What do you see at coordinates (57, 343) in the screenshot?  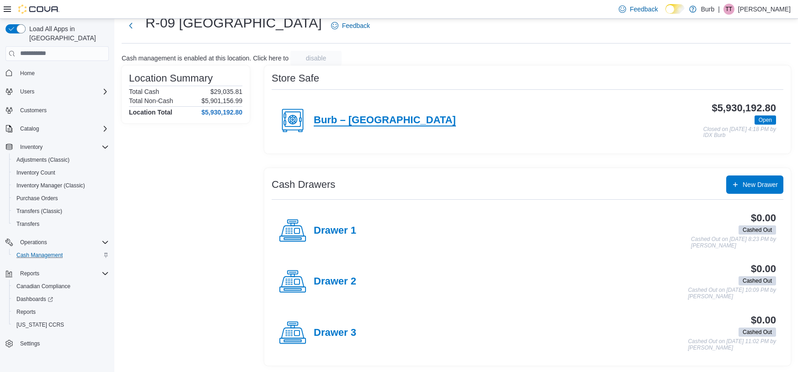 I see `button: Settings` at bounding box center [57, 343].